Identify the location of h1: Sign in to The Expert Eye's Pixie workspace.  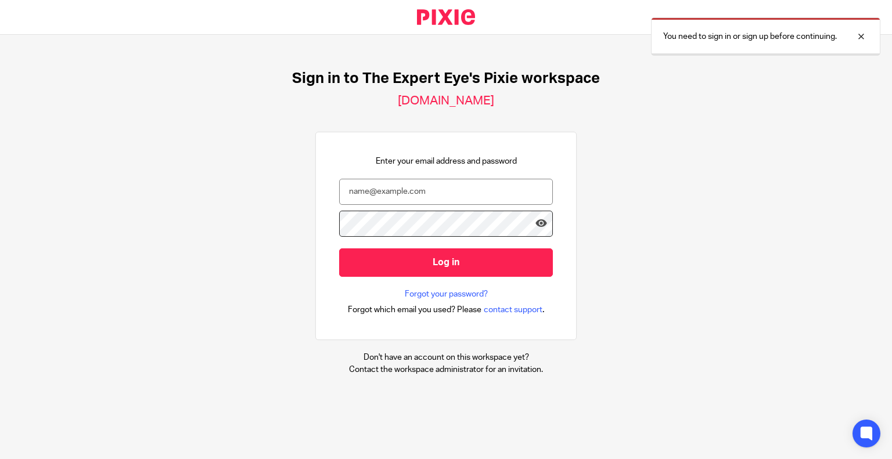
(446, 78).